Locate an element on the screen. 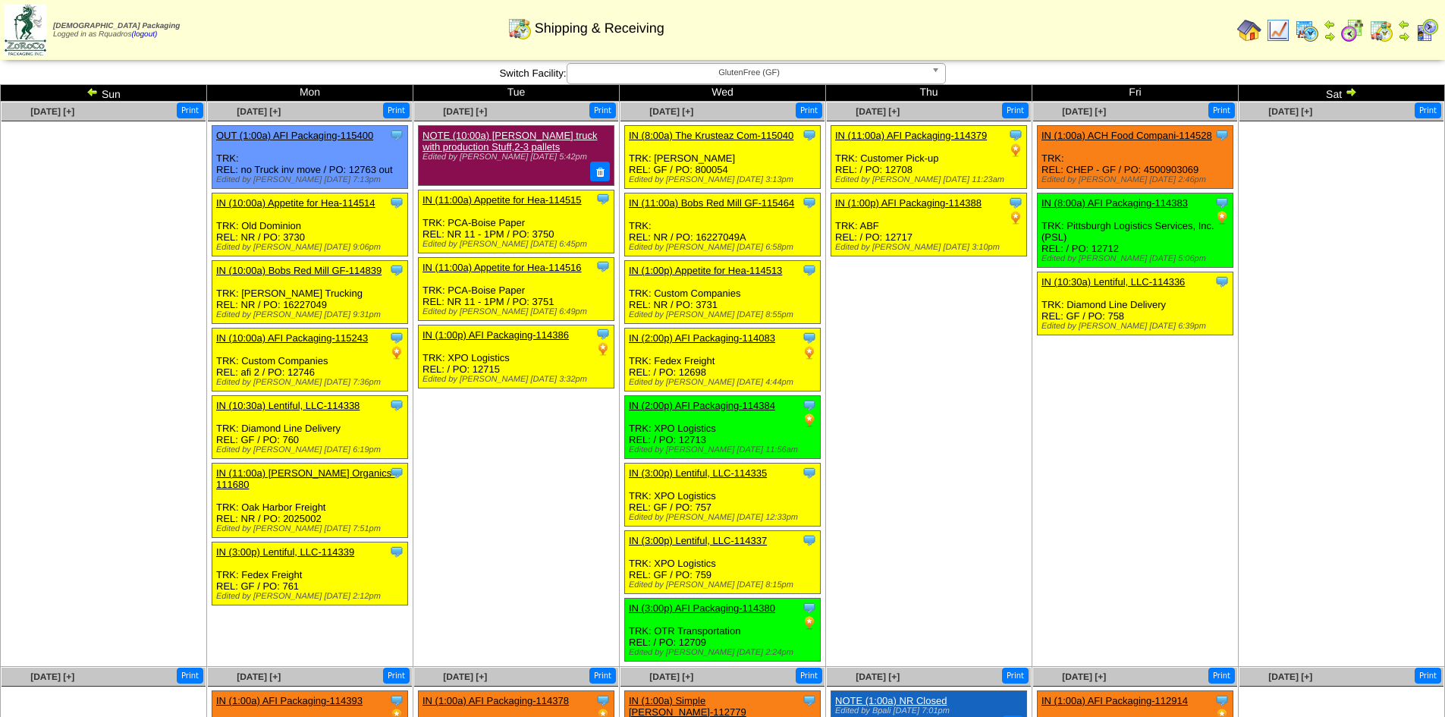 Image resolution: width=1445 pixels, height=717 pixels. div: TRK: Fedex Freight REL: GF / PO: 761 is located at coordinates (310, 574).